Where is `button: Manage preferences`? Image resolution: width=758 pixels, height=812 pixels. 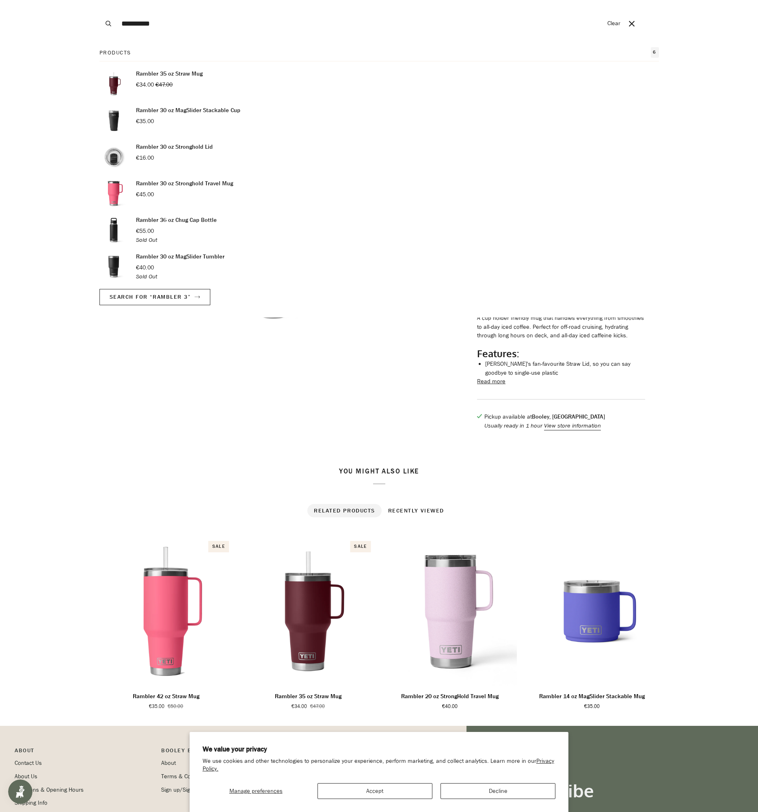
button: Manage preferences is located at coordinates (256, 791).